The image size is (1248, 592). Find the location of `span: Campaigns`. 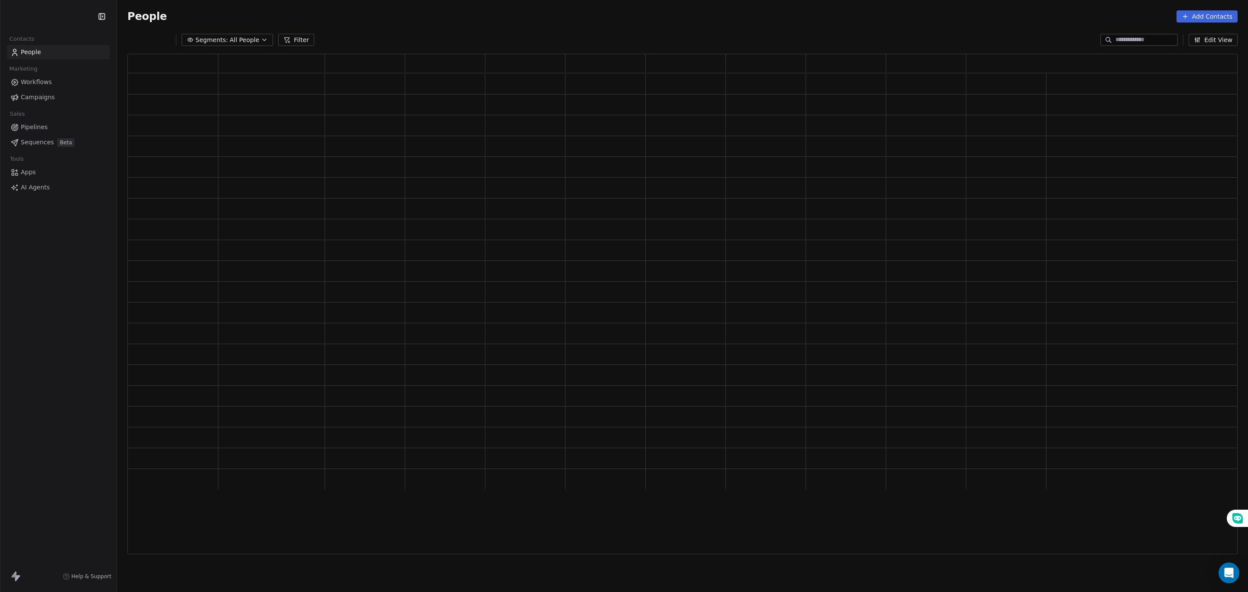

span: Campaigns is located at coordinates (38, 97).